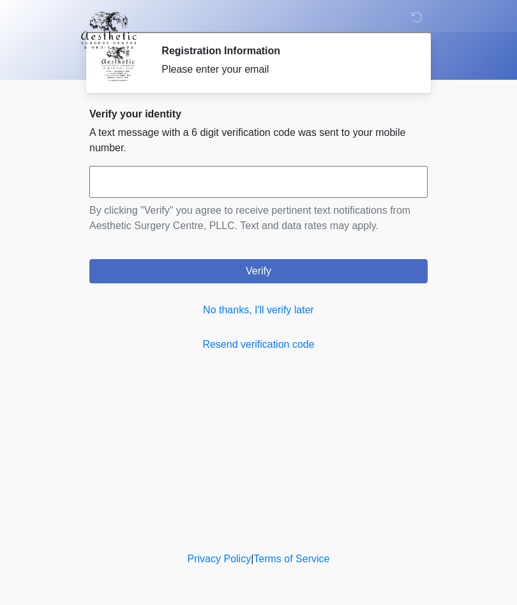  I want to click on div: Please enter your email, so click(285, 70).